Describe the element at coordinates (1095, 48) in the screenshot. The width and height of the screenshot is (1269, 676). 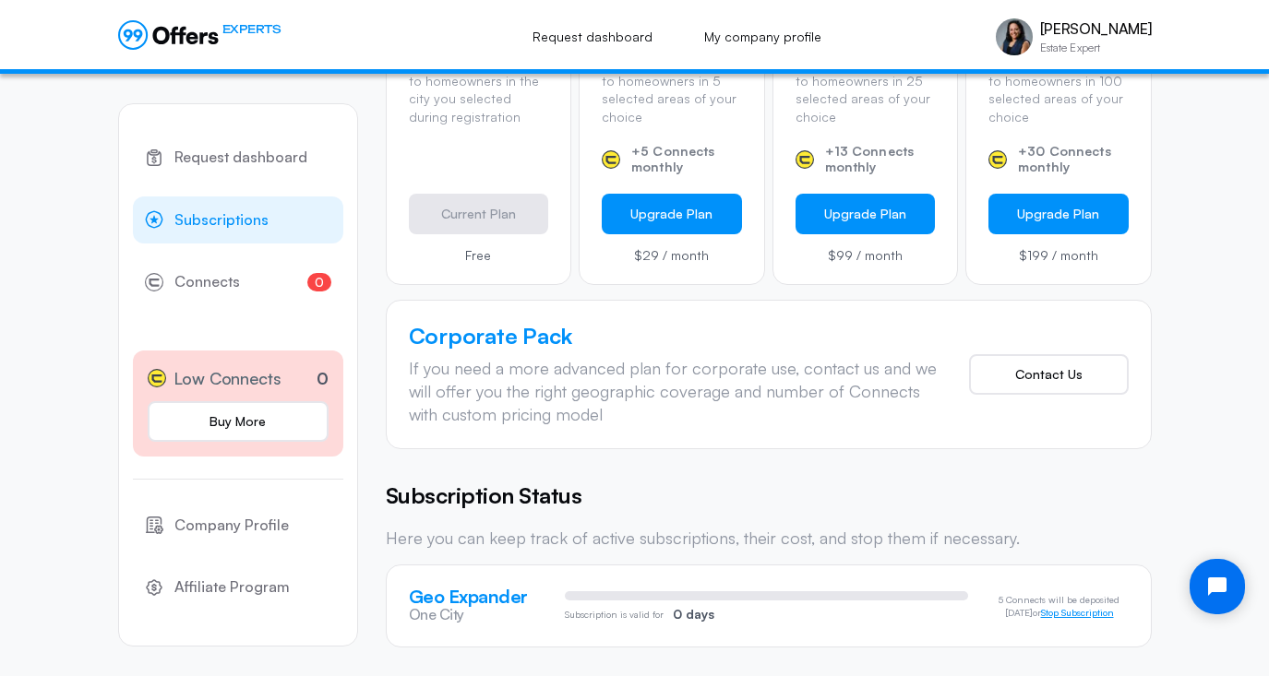
I see `p: Estate Expert` at that location.